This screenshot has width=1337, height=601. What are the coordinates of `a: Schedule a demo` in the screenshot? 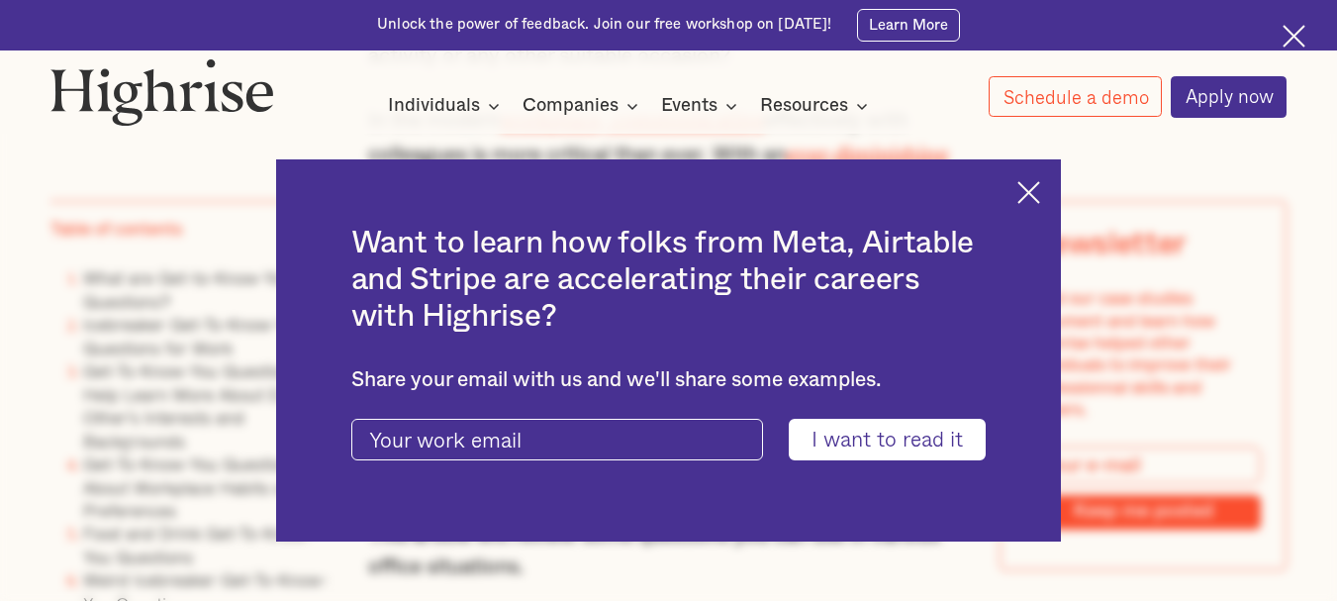 It's located at (1076, 96).